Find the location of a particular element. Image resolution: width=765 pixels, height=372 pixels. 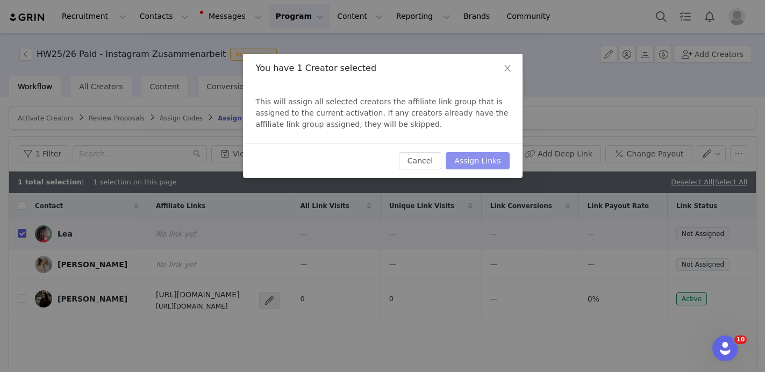

span: 10 is located at coordinates (740, 340).